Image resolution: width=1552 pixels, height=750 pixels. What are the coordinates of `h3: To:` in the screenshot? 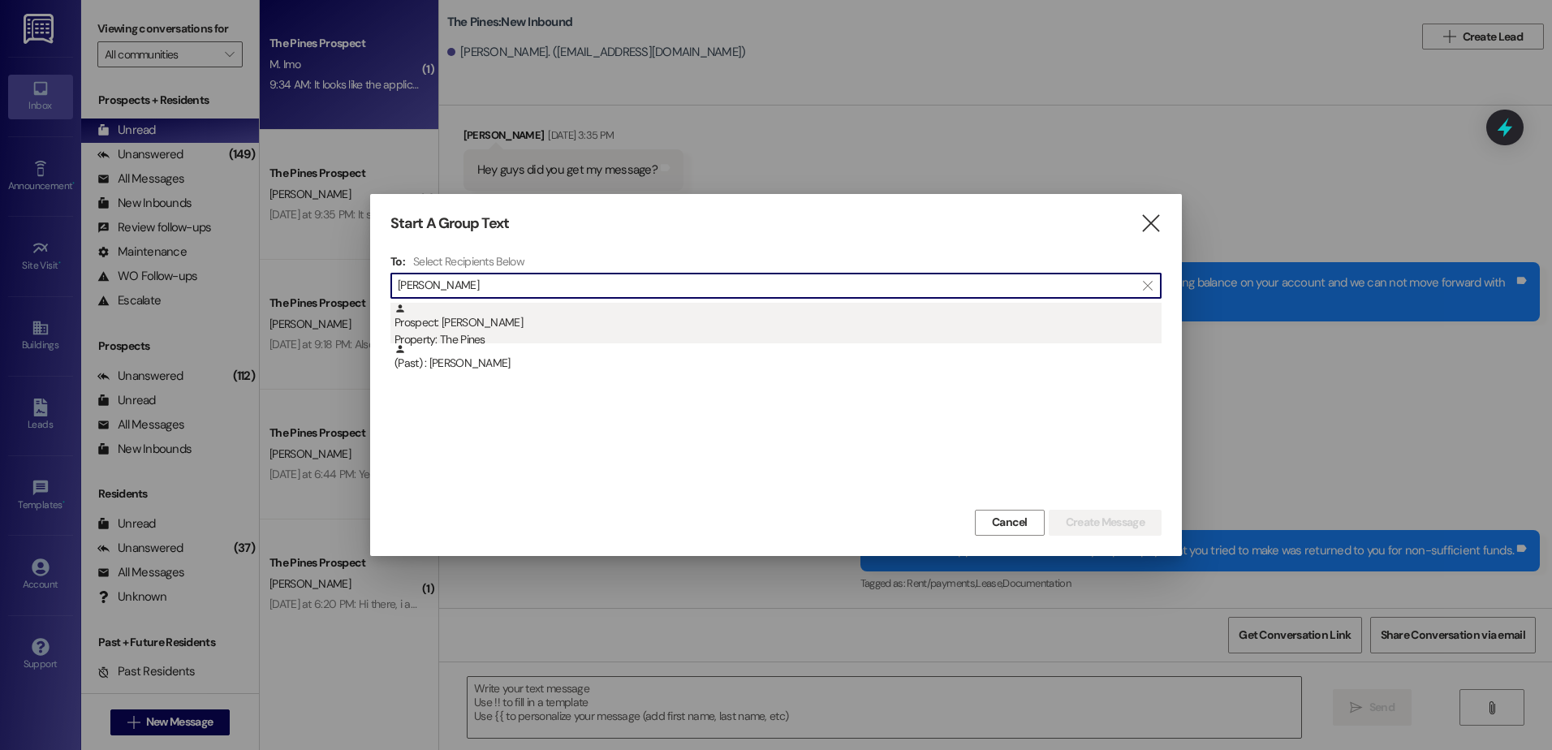 It's located at (398, 261).